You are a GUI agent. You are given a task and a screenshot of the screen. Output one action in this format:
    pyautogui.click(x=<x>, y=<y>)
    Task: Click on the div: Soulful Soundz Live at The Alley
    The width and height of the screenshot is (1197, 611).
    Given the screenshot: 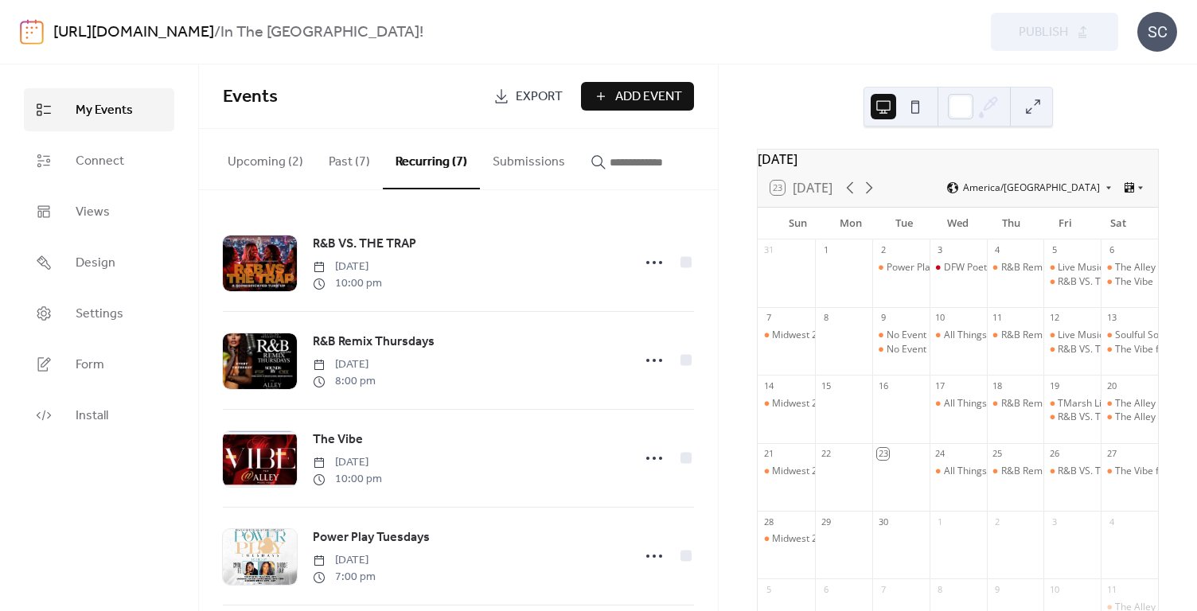 What is the action you would take?
    pyautogui.click(x=1129, y=335)
    